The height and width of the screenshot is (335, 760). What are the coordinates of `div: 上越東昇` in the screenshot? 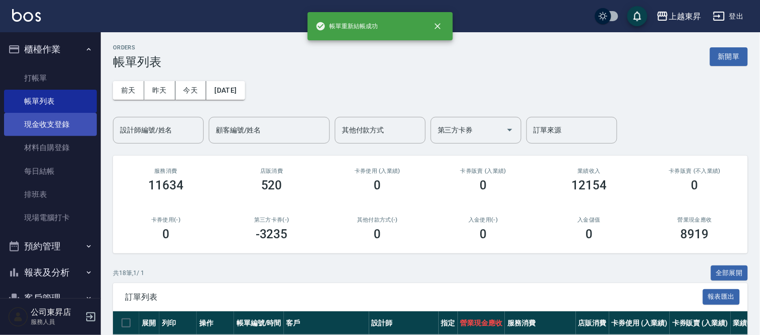 It's located at (685, 16).